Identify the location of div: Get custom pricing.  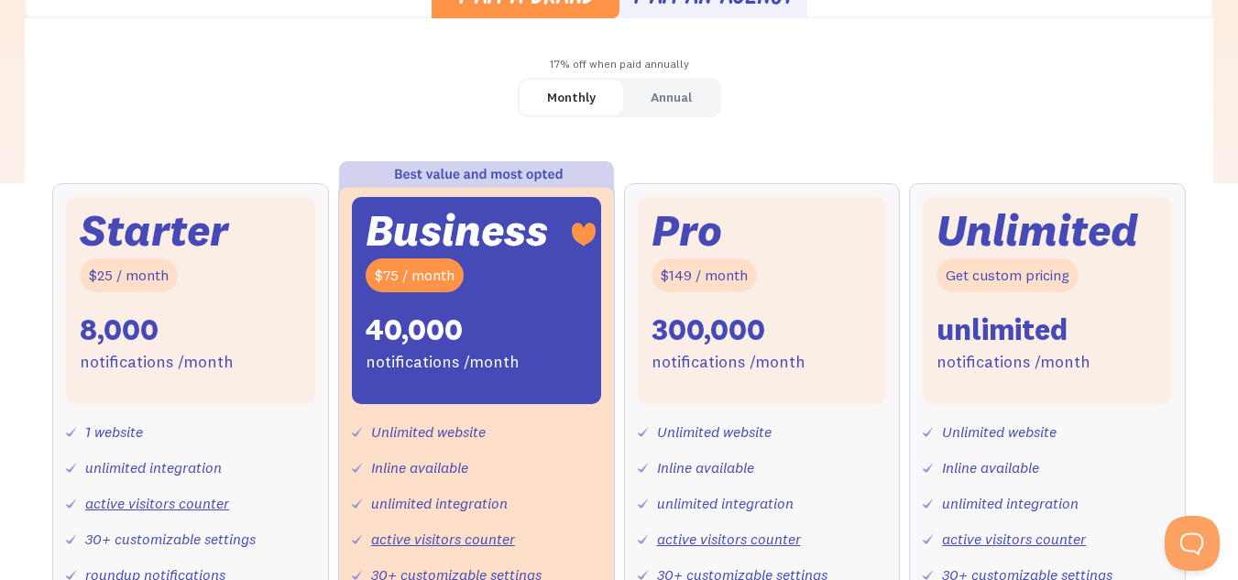
(1007, 275).